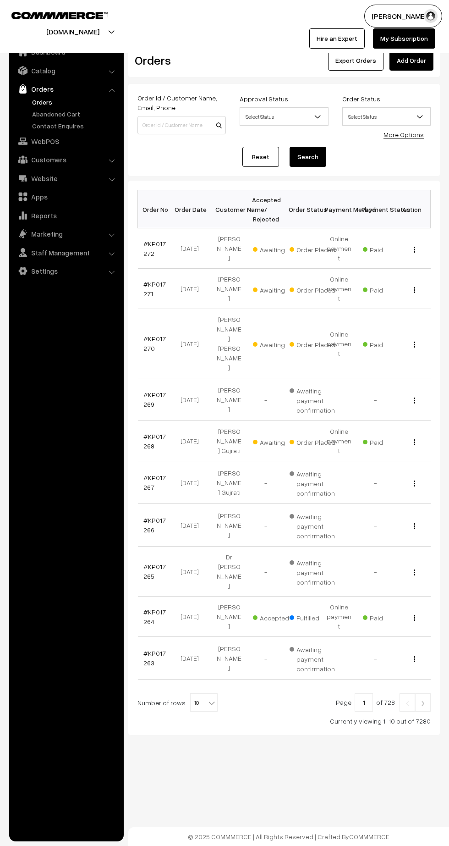 Image resolution: width=449 pixels, height=846 pixels. Describe the element at coordinates (154, 617) in the screenshot. I see `a: #KP017264` at that location.